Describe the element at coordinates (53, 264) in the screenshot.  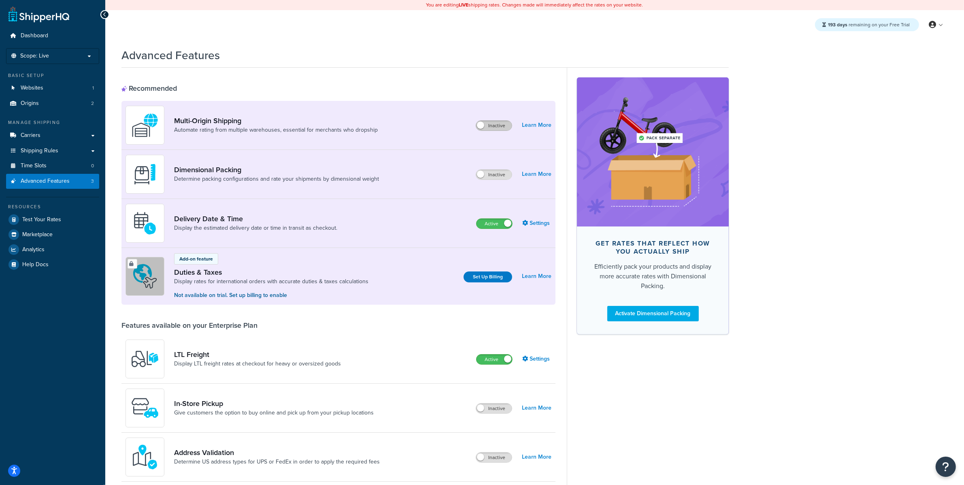
I see `li: Help Docs` at that location.